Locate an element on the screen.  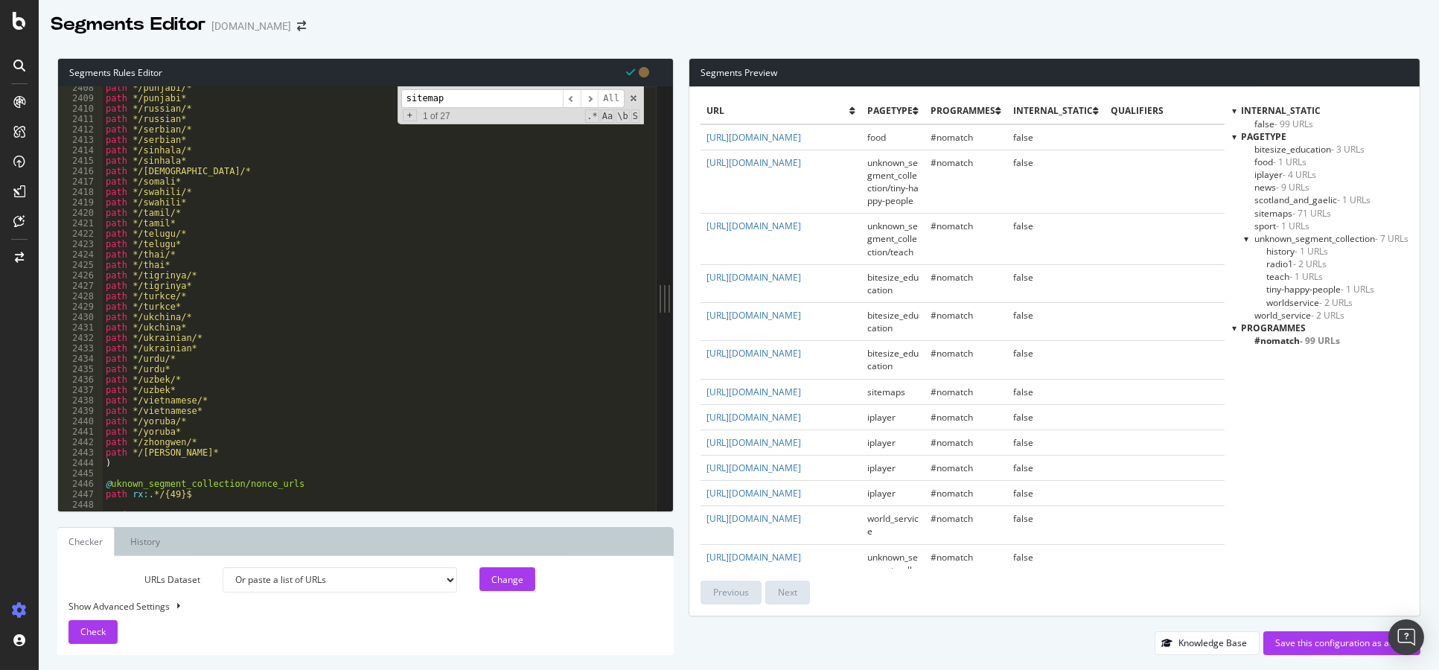
div: Previous is located at coordinates (731, 592).